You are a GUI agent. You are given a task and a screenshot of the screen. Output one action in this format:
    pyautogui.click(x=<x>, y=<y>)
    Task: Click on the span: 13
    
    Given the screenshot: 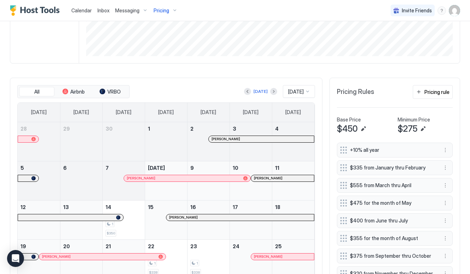 What is the action you would take?
    pyautogui.click(x=66, y=207)
    